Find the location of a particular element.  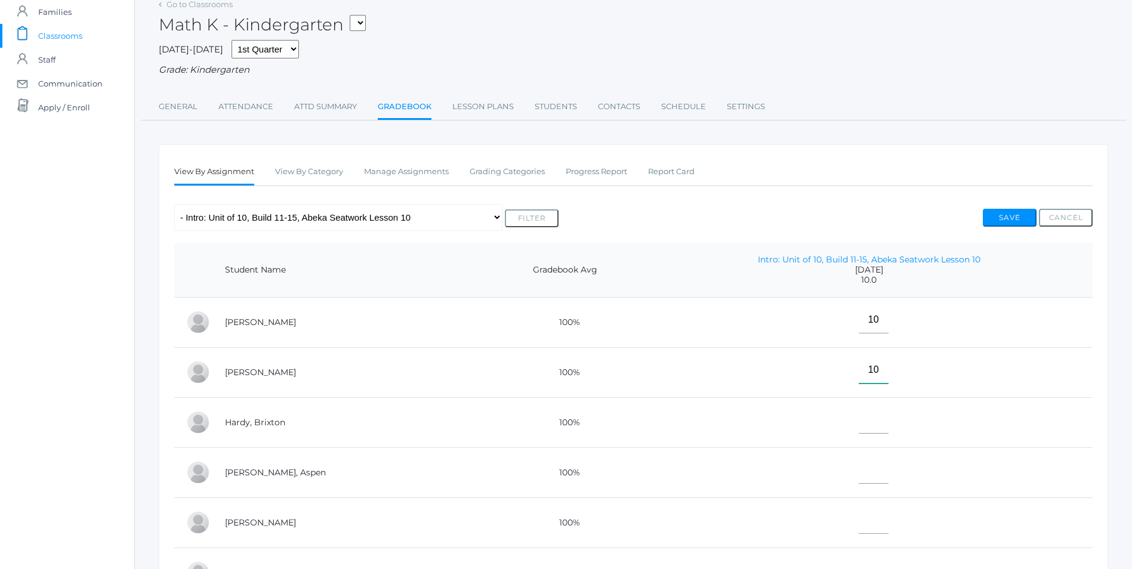

a: Intro: Unit of 10, Build 11-15, Abeka Seatwork Lesson 10 is located at coordinates (869, 260).